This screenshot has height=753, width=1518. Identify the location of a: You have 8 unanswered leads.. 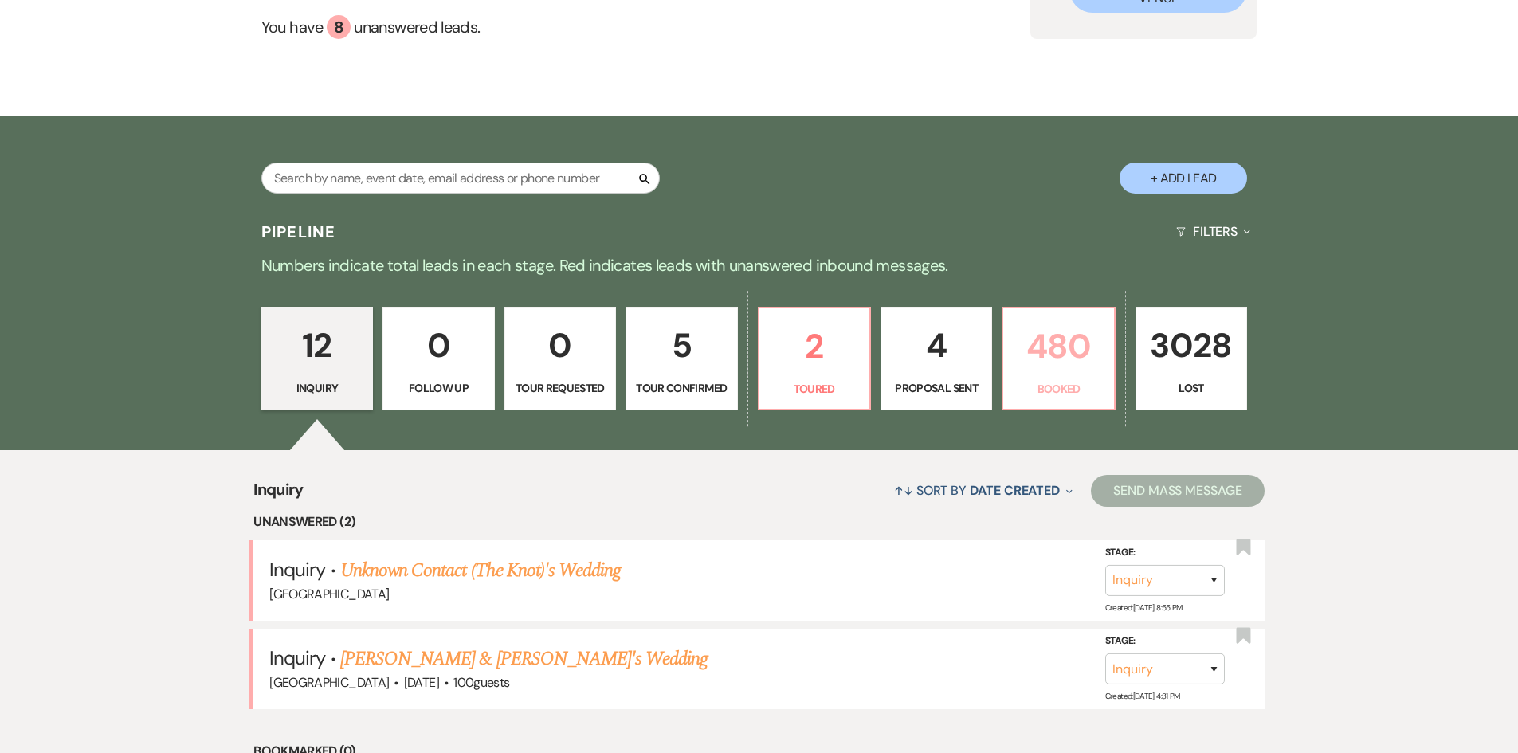
(646, 27).